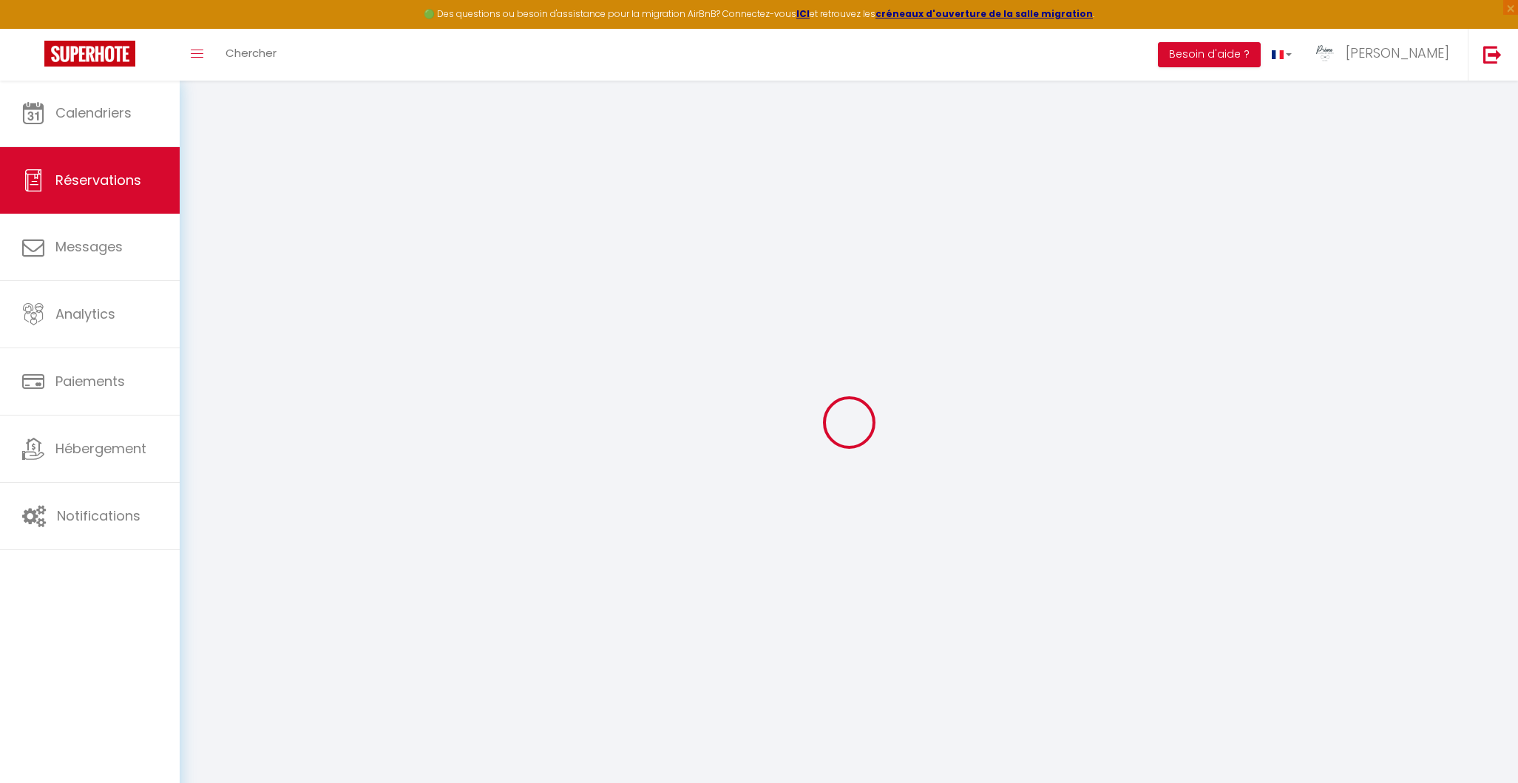  What do you see at coordinates (85, 314) in the screenshot?
I see `span: Analytics` at bounding box center [85, 314].